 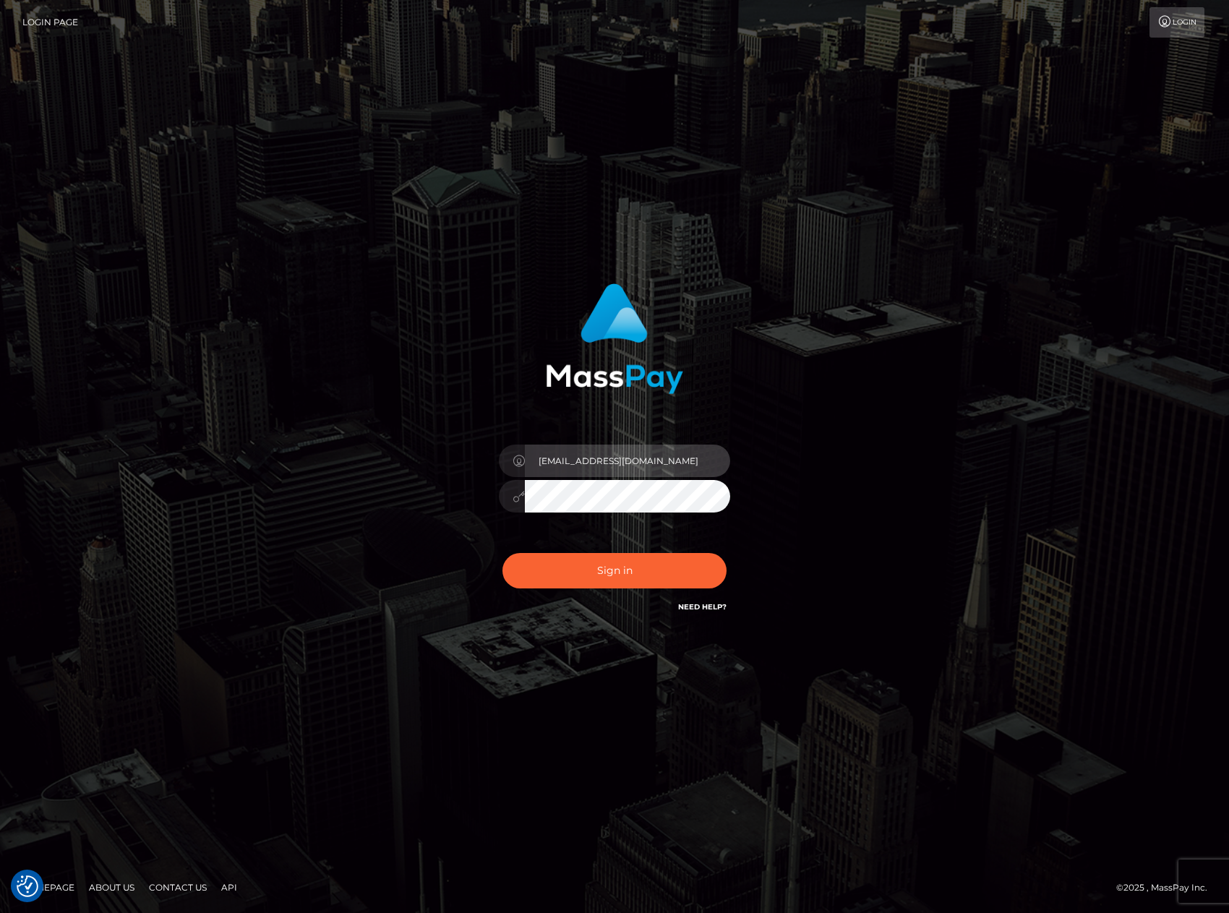 What do you see at coordinates (1177, 22) in the screenshot?
I see `a: Login` at bounding box center [1177, 22].